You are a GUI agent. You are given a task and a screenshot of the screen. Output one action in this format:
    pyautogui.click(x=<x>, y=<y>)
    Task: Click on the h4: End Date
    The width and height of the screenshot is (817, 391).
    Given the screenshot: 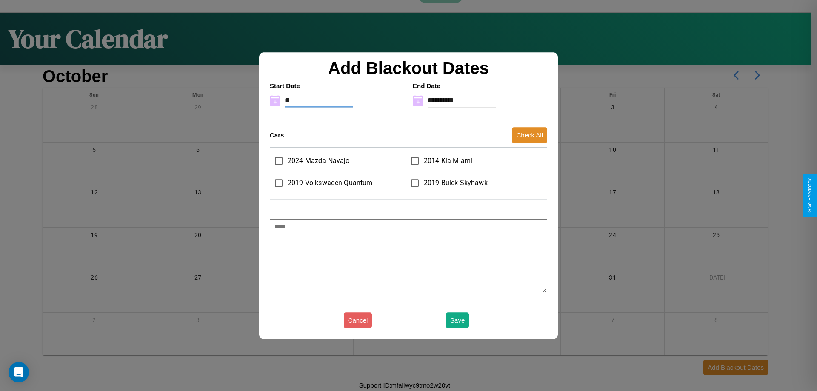 What is the action you would take?
    pyautogui.click(x=480, y=86)
    